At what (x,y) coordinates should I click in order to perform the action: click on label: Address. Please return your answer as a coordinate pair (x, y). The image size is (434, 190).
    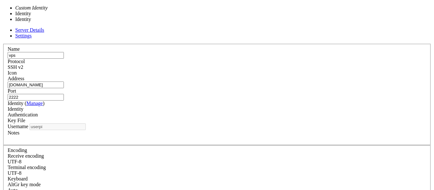
    Looking at the image, I should click on (16, 78).